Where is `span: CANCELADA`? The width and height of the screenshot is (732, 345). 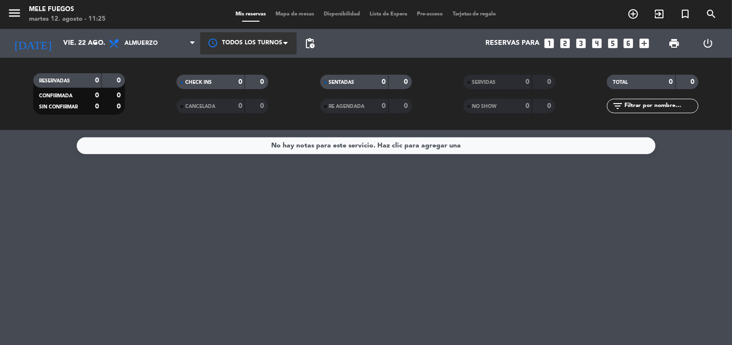
span: CANCELADA is located at coordinates (200, 107).